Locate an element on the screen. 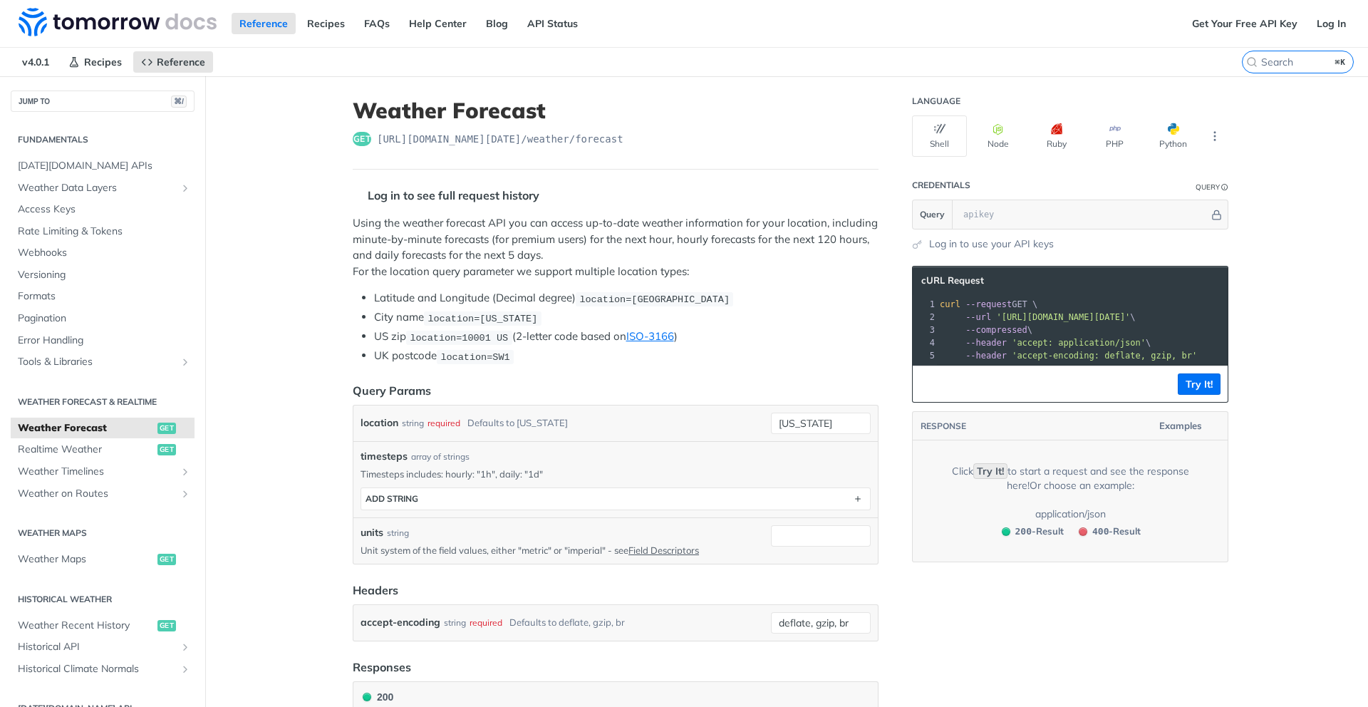 The height and width of the screenshot is (707, 1368). button: More Languages is located at coordinates (1215, 136).